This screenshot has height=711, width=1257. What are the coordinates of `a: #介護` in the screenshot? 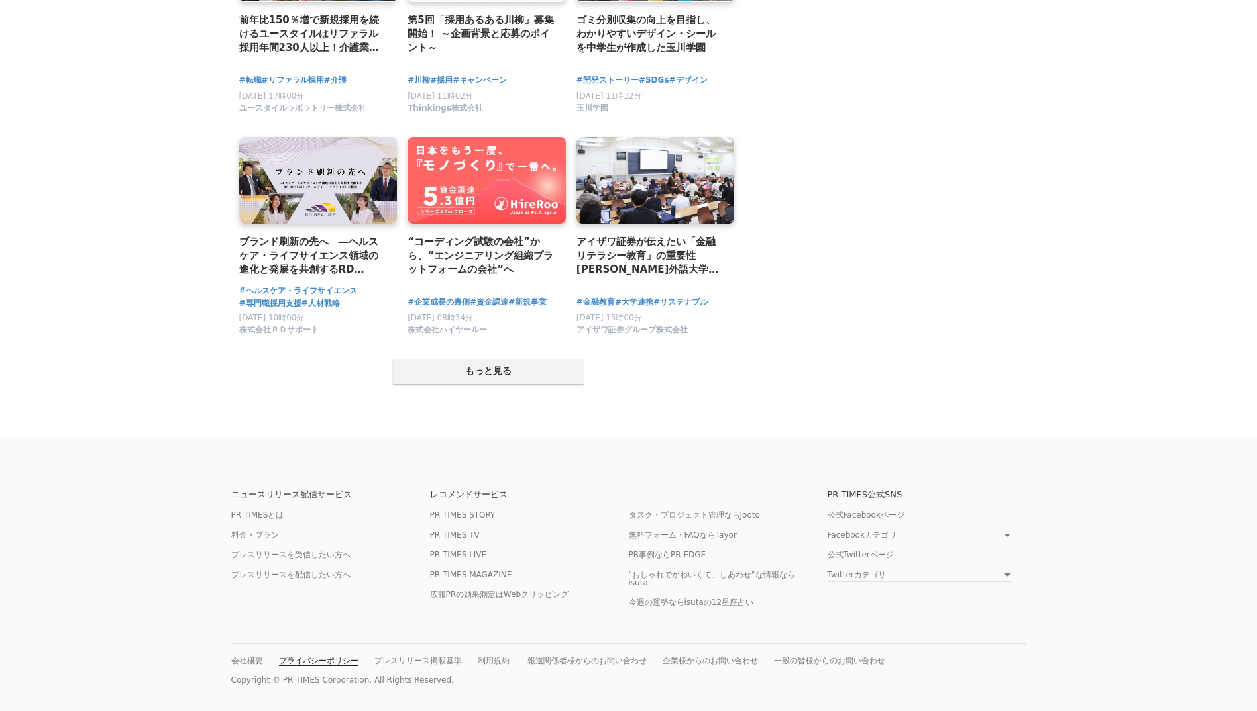 It's located at (335, 80).